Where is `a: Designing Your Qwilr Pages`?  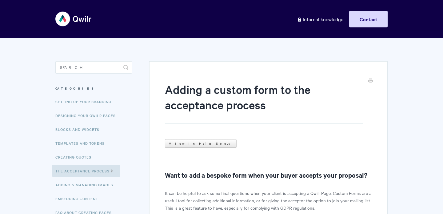
a: Designing Your Qwilr Pages is located at coordinates (88, 115).